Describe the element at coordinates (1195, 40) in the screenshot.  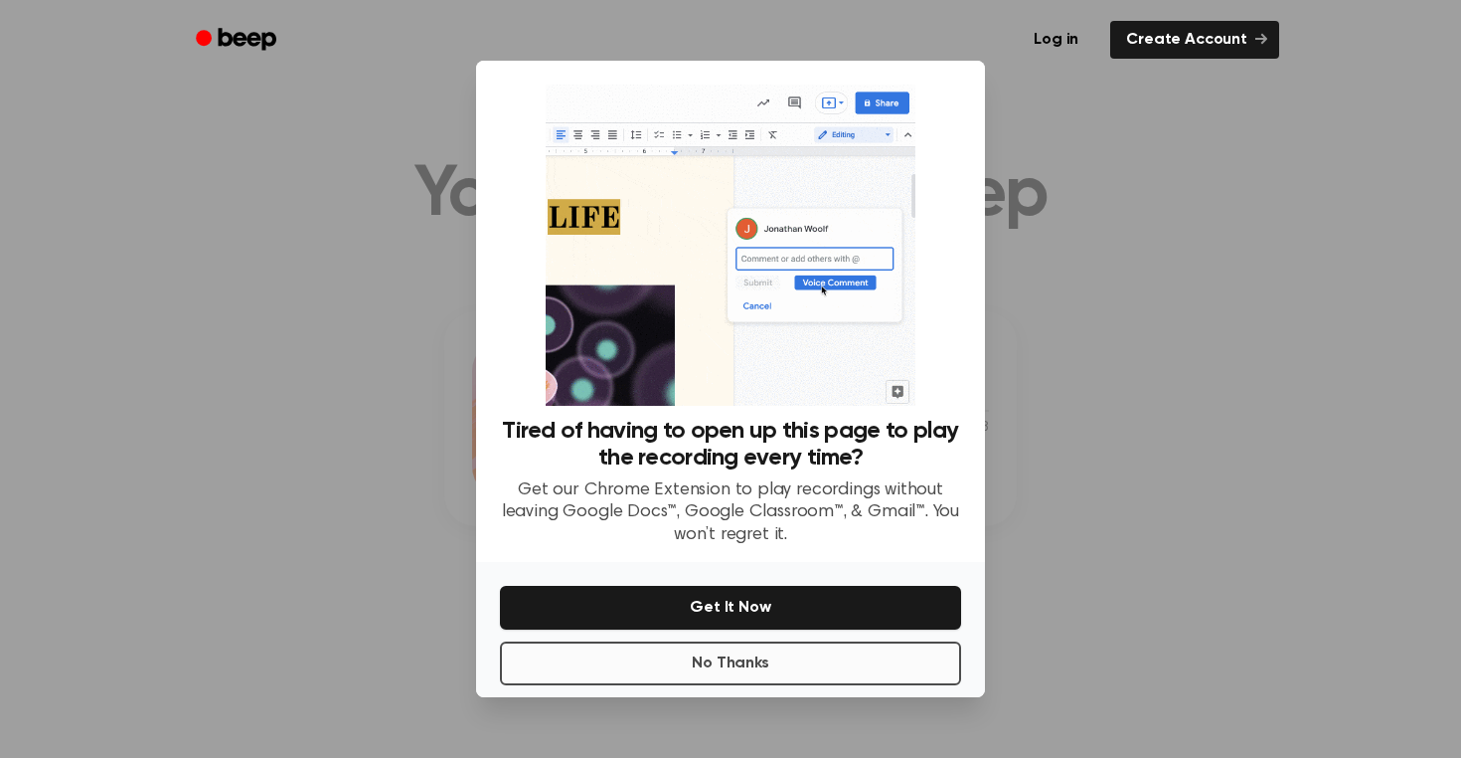
I see `a: Create Account` at that location.